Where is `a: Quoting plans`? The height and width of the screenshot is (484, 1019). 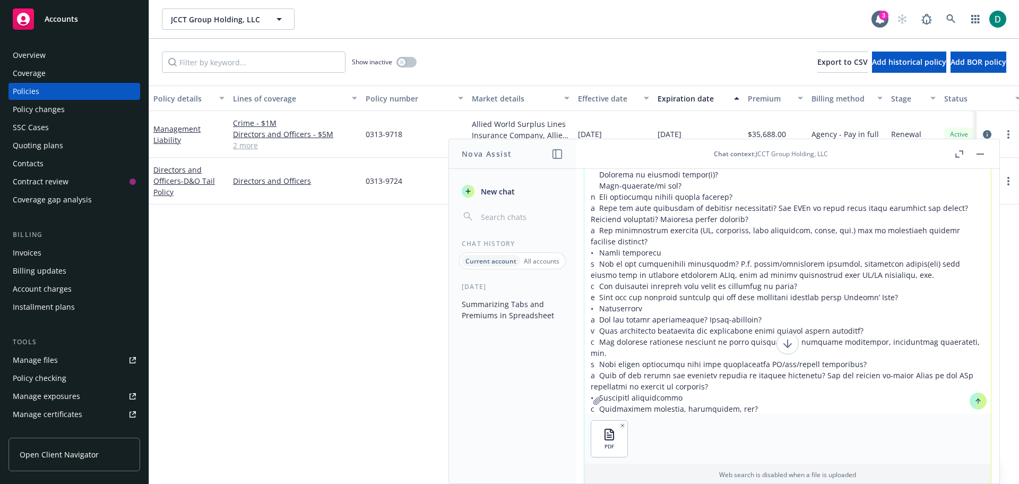 a: Quoting plans is located at coordinates (74, 145).